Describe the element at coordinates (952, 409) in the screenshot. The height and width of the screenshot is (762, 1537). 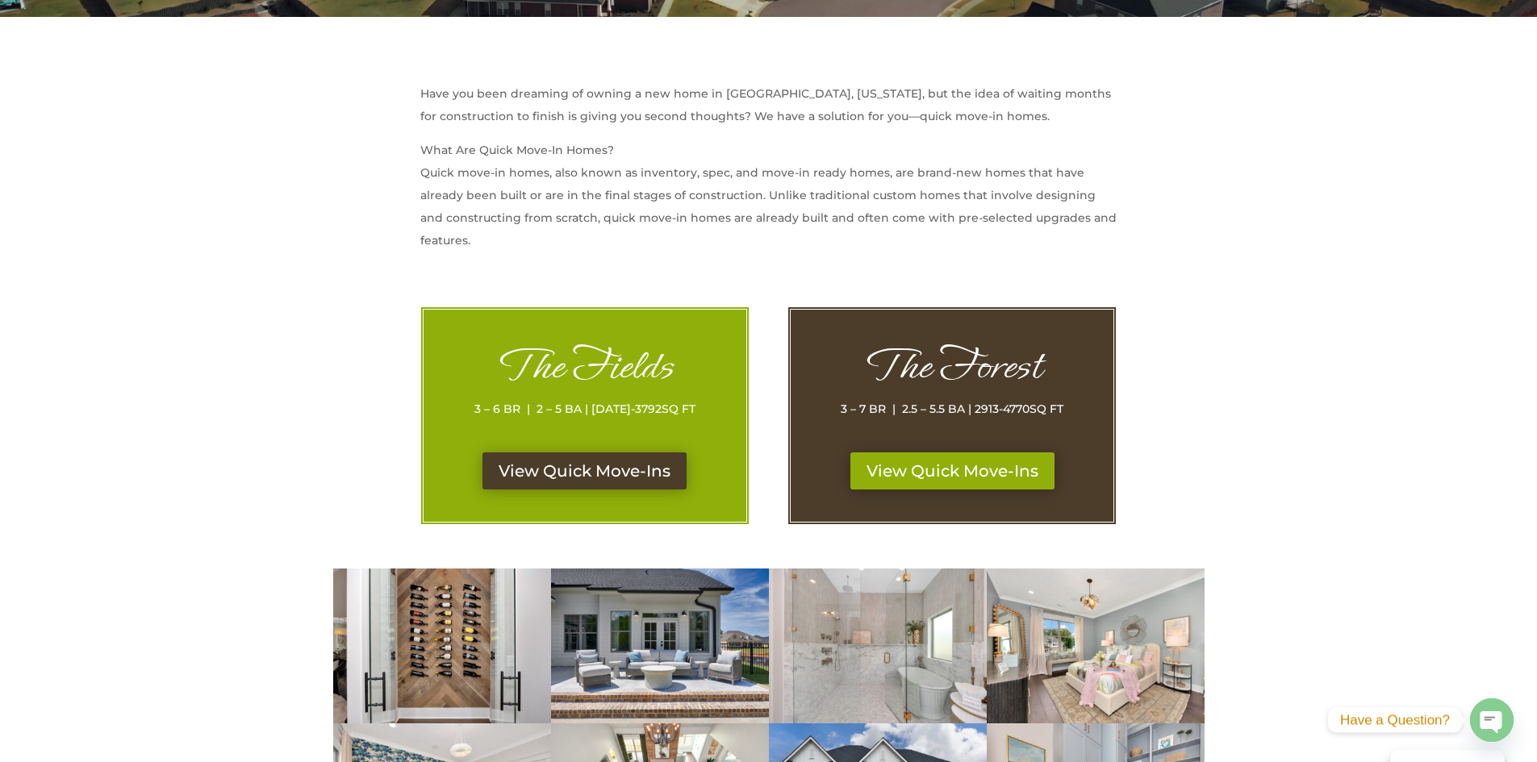
I see `p: 3 – 7 BR | 2.5 – 5.5 BA | 2913-4770` at that location.